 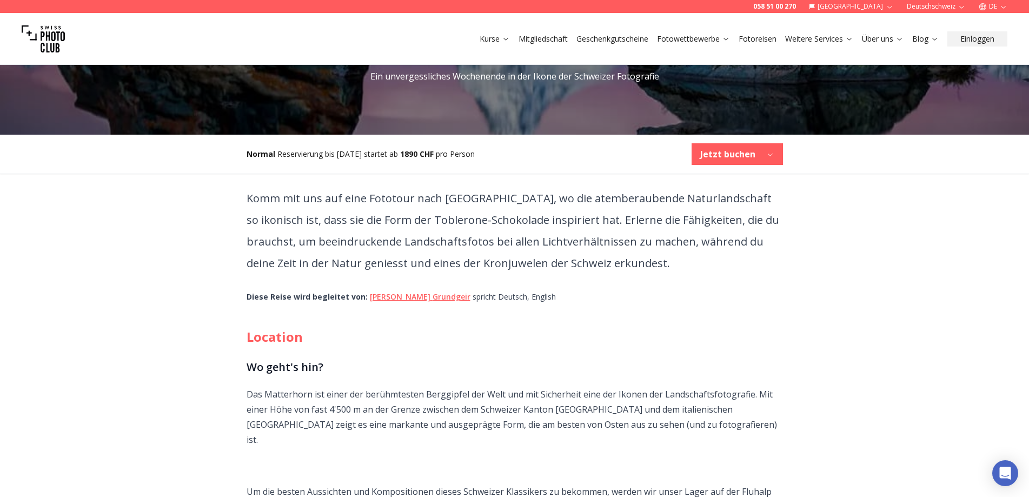 I want to click on button: Über uns, so click(x=882, y=39).